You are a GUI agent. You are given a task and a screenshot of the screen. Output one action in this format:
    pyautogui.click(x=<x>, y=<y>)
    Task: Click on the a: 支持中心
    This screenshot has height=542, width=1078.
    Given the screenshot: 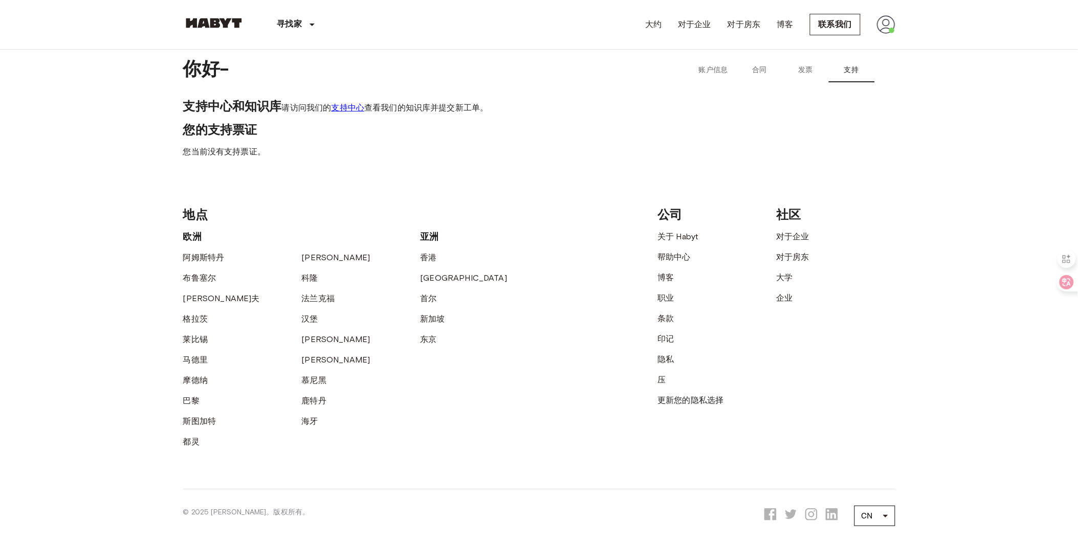 What is the action you would take?
    pyautogui.click(x=348, y=107)
    